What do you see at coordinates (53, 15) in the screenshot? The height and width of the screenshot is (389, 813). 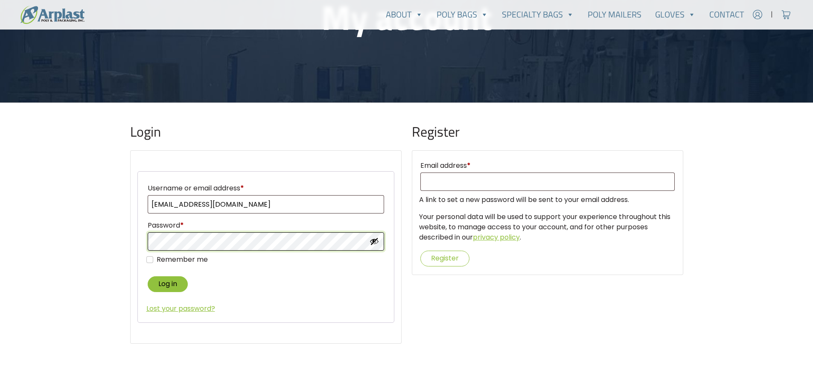 I see `img: logo` at bounding box center [53, 15].